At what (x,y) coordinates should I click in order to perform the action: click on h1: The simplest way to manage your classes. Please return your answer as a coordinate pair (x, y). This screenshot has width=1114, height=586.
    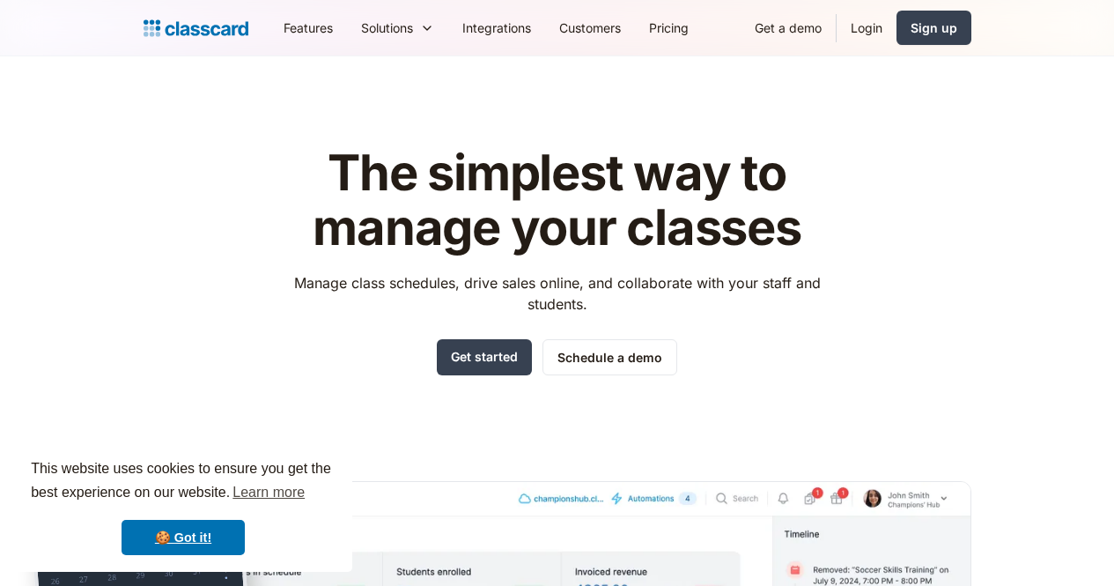
    Looking at the image, I should click on (557, 200).